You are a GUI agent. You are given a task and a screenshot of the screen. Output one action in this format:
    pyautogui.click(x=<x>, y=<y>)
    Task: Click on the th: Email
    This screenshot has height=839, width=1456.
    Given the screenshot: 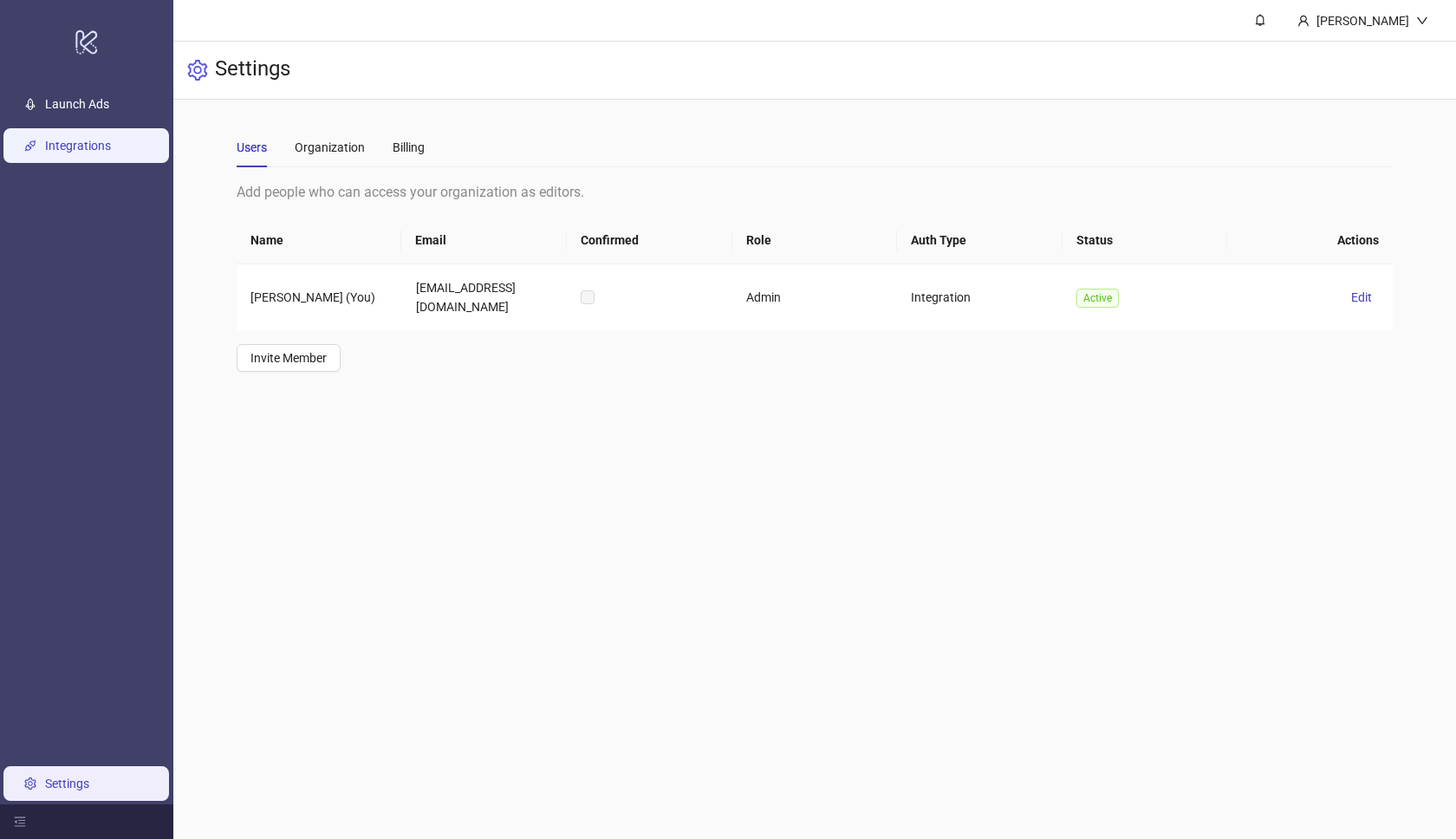 What is the action you would take?
    pyautogui.click(x=484, y=240)
    